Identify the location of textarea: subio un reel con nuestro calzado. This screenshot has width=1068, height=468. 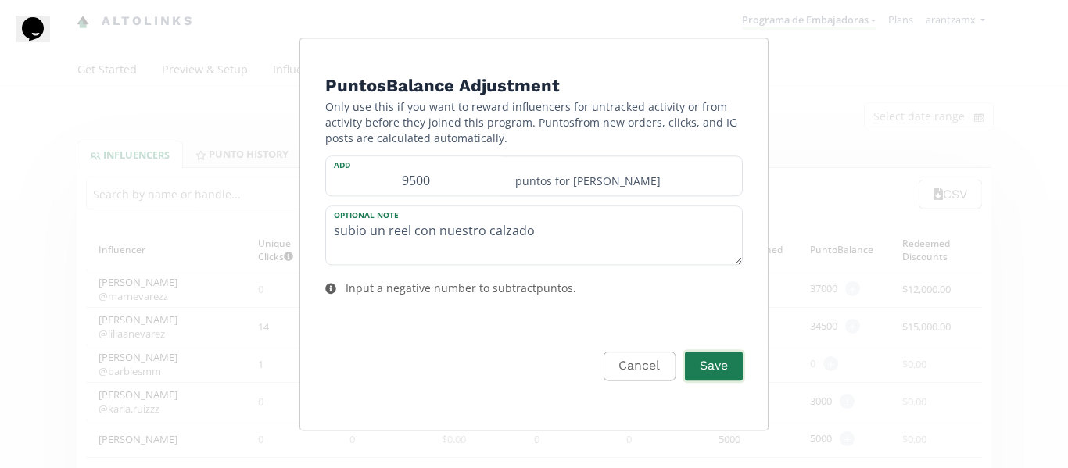
(534, 236).